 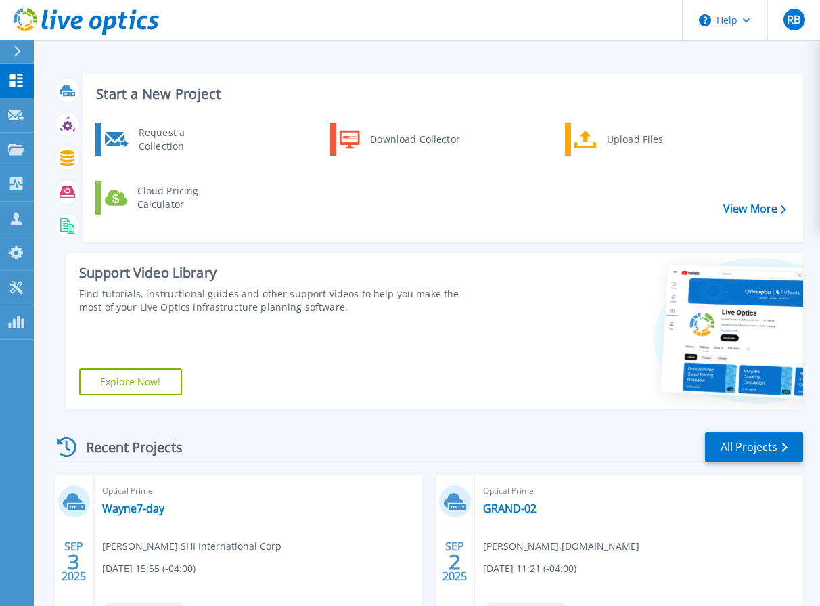 I want to click on a: Upload Files, so click(x=634, y=139).